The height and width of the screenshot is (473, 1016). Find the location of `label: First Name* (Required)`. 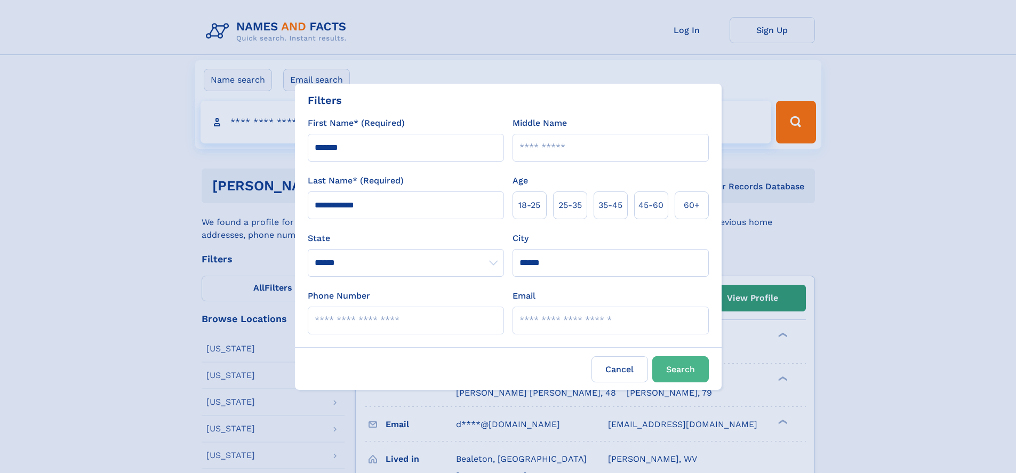

label: First Name* (Required) is located at coordinates (356, 123).